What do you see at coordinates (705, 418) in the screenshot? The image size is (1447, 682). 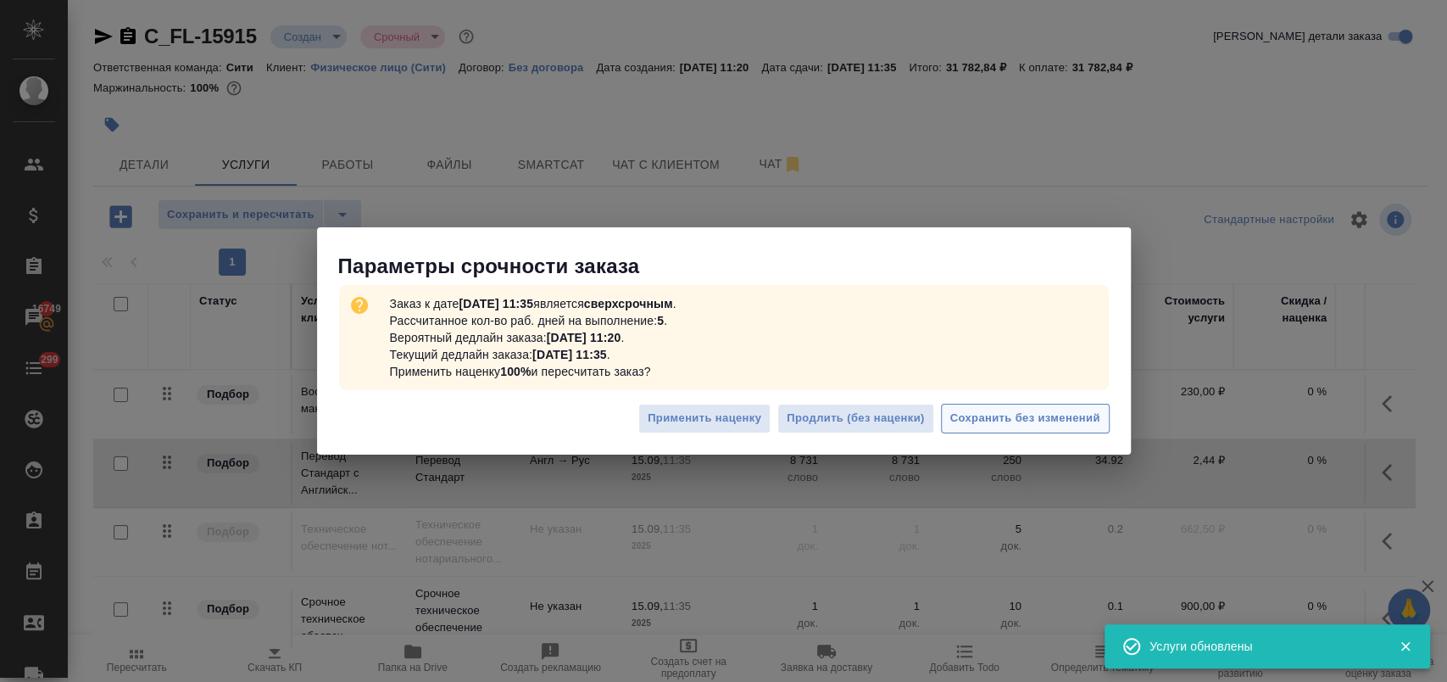 I see `button: Применить наценку` at bounding box center [705, 418].